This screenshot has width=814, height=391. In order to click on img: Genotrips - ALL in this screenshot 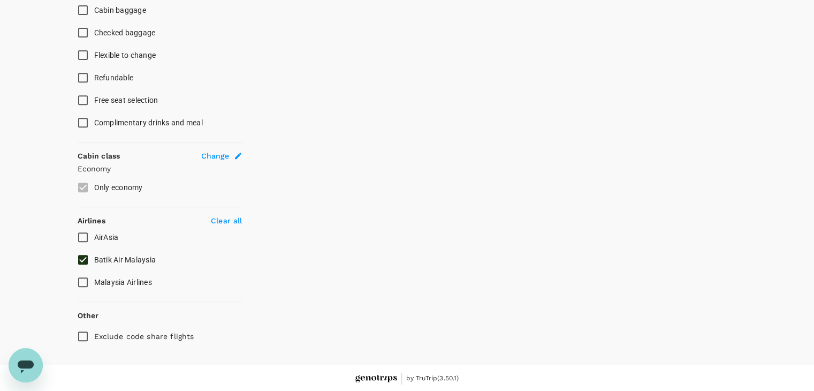, I will do `click(376, 378)`.